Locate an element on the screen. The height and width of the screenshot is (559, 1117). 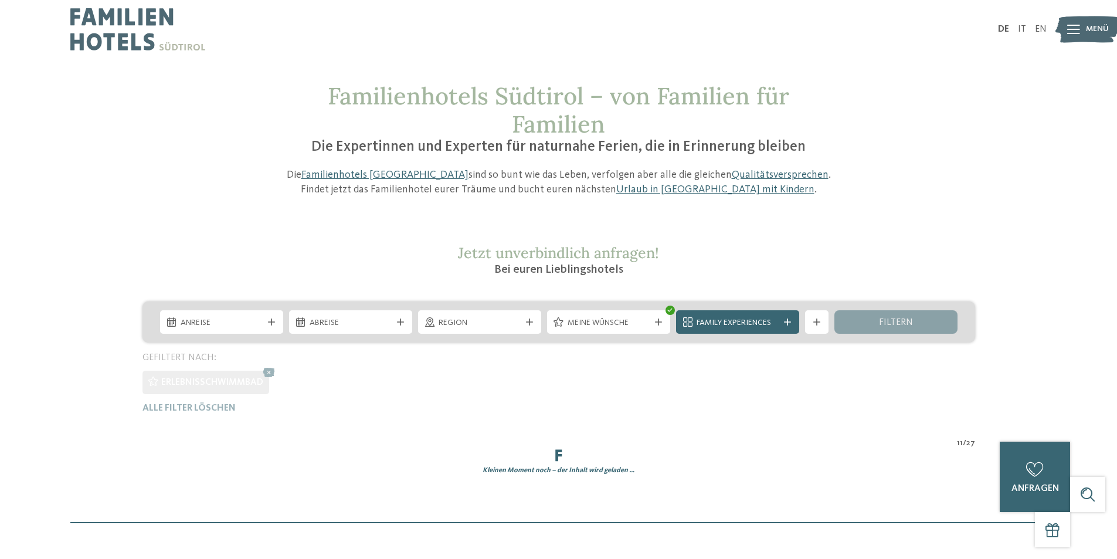
span: anfragen is located at coordinates (1035, 488).